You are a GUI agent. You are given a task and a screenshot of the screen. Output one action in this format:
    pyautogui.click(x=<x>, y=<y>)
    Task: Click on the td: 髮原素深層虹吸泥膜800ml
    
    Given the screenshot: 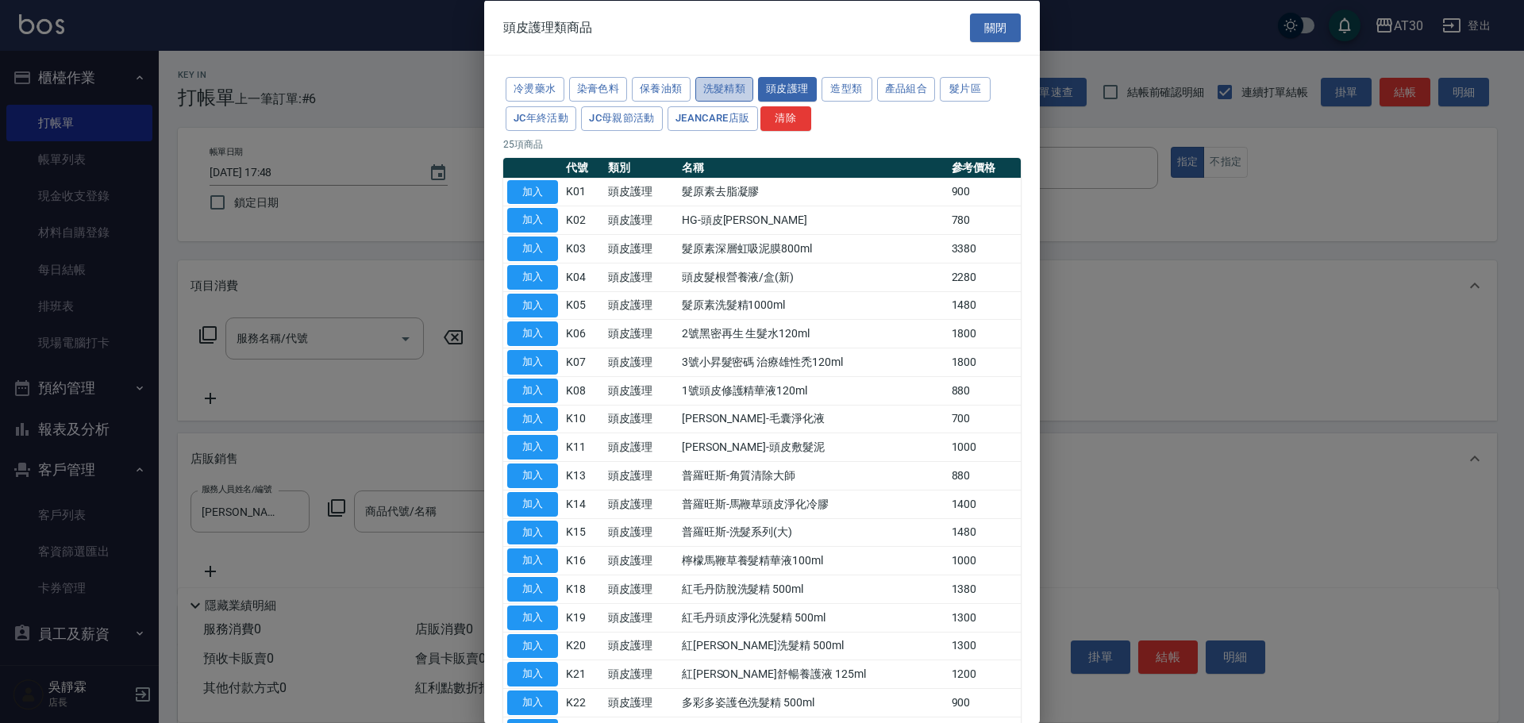 What is the action you would take?
    pyautogui.click(x=813, y=248)
    